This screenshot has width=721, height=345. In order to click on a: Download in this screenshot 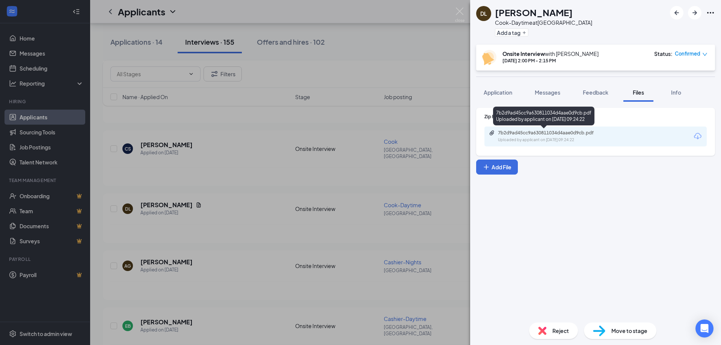, I will do `click(698, 136)`.